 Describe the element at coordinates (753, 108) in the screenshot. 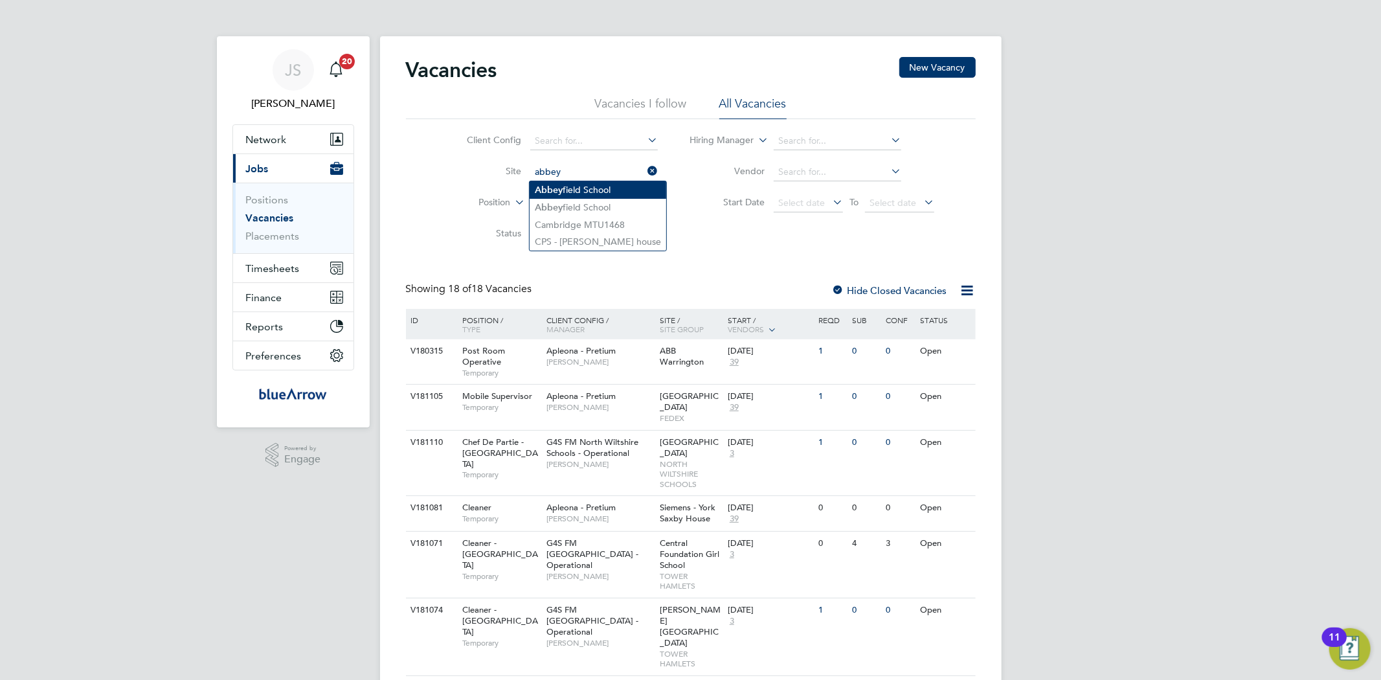

I see `li: All Vacancies` at that location.